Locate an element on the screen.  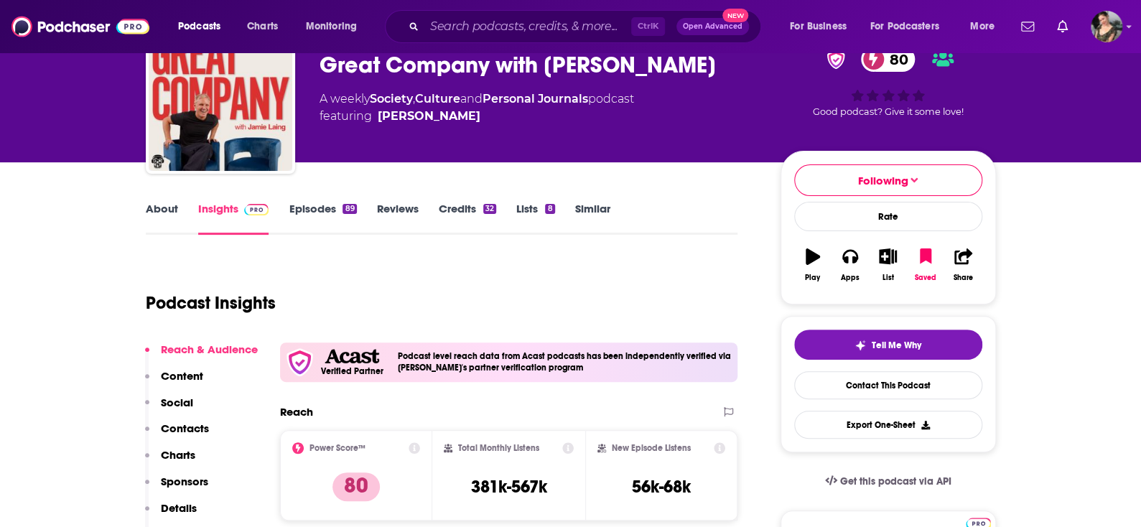
img: Podchaser Pro is located at coordinates (256, 210).